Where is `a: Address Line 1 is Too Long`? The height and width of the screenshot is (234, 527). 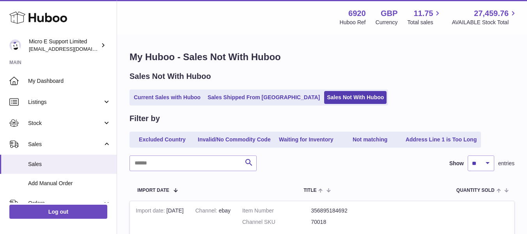
a: Address Line 1 is Too Long is located at coordinates (442, 139).